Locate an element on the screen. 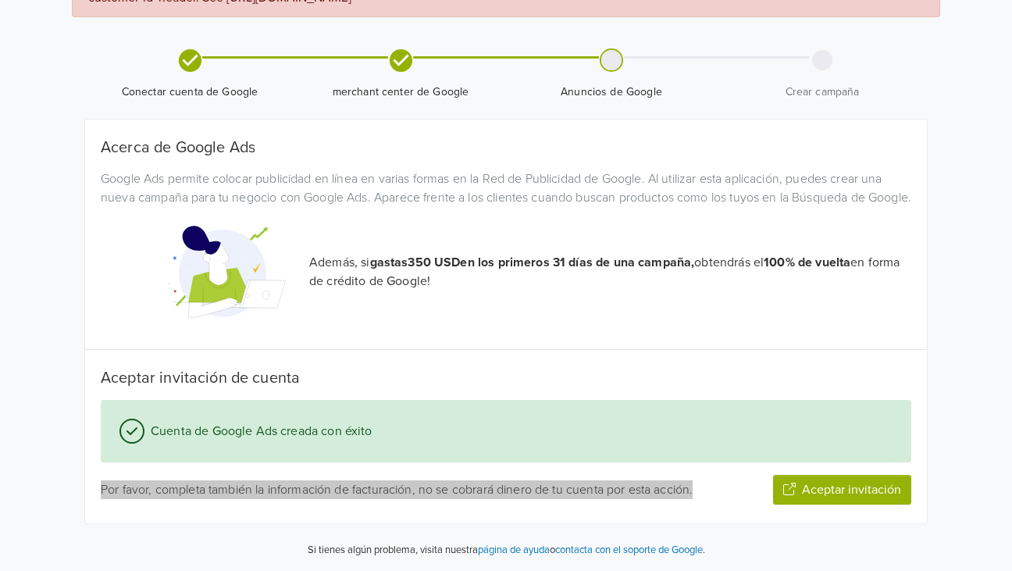 The image size is (1012, 571). span: merchant center de Google is located at coordinates (401, 92).